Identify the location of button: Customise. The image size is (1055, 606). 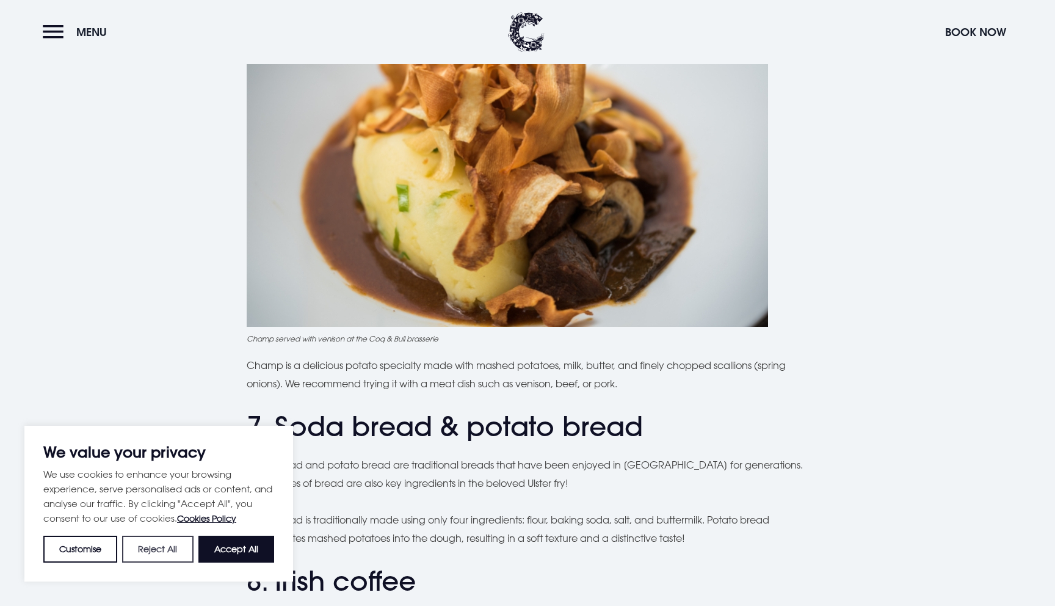
(80, 549).